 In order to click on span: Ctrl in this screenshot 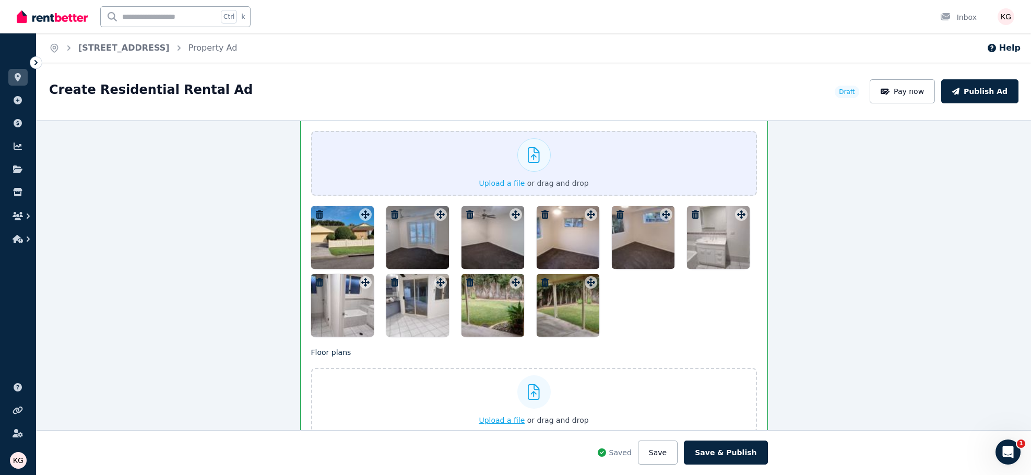, I will do `click(229, 17)`.